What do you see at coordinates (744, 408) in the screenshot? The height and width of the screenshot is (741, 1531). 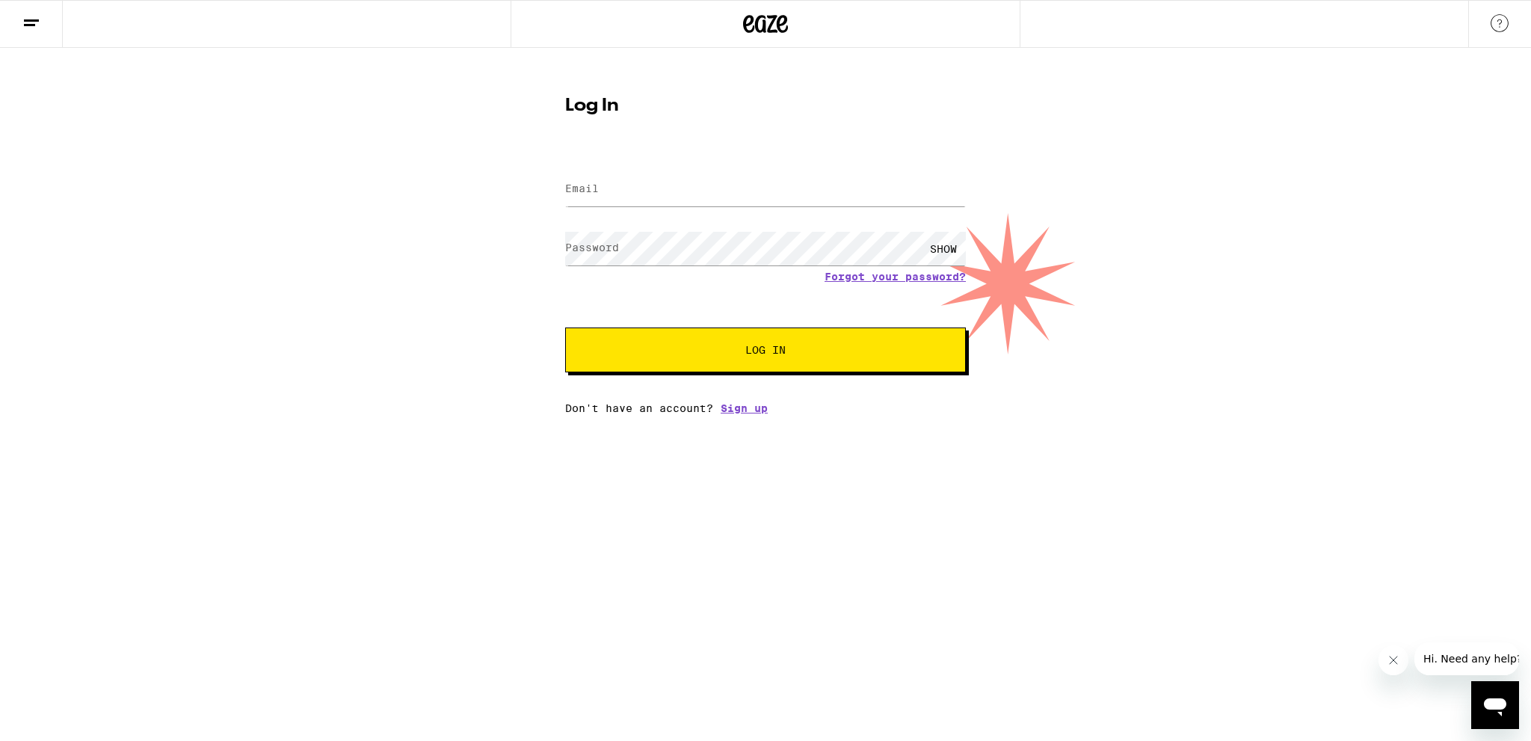 I see `a: Sign up` at bounding box center [744, 408].